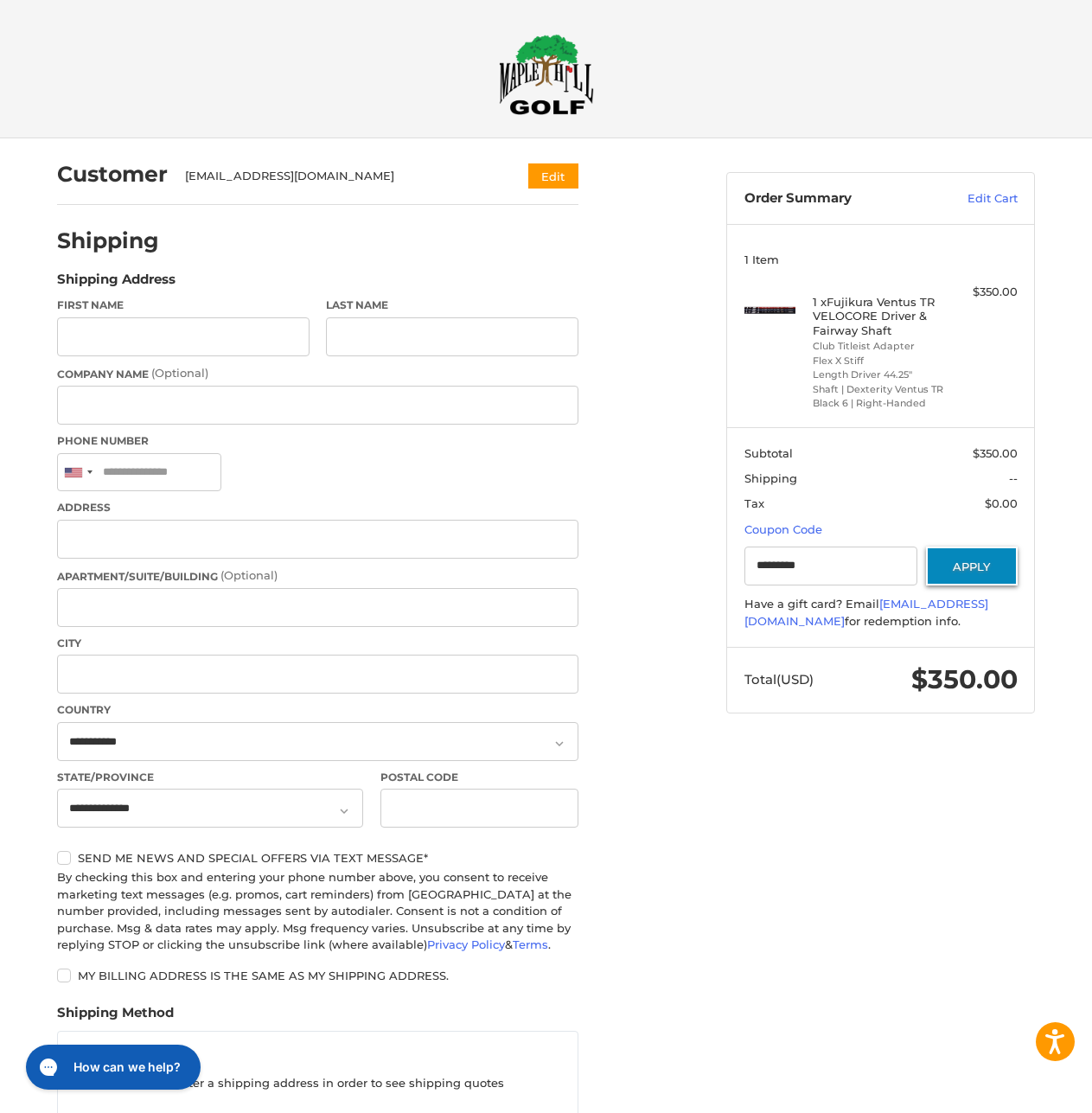 This screenshot has height=1113, width=1092. What do you see at coordinates (116, 283) in the screenshot?
I see `legend: Shipping Address` at bounding box center [116, 283].